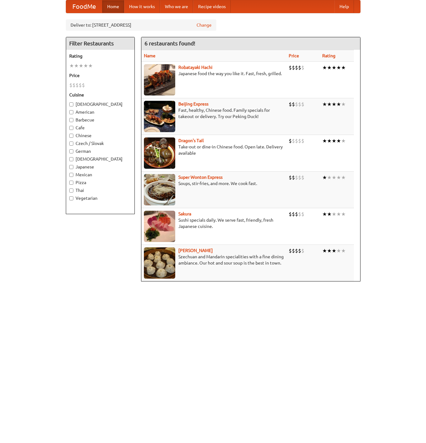 This screenshot has height=443, width=426. I want to click on input: Czech / Slovak, so click(71, 143).